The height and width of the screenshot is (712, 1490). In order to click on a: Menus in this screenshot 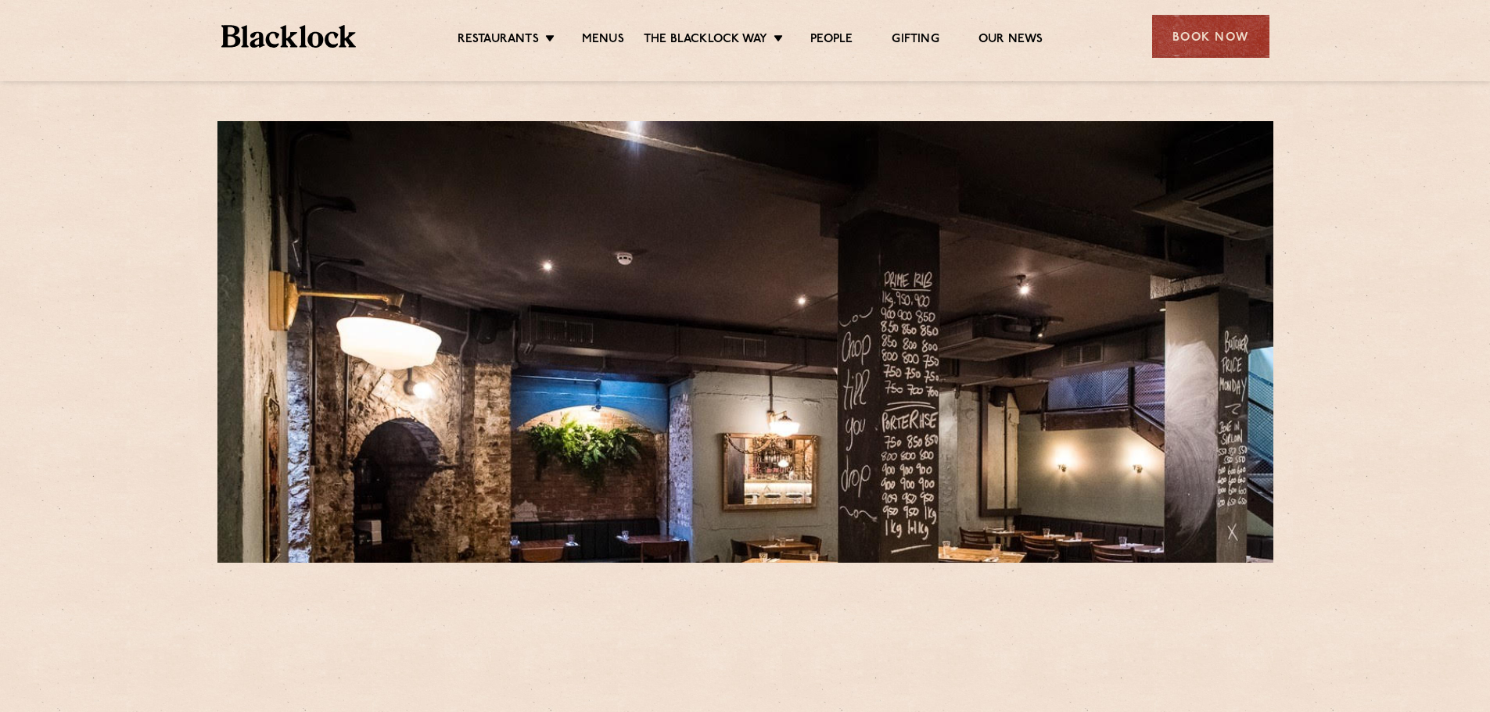, I will do `click(603, 41)`.